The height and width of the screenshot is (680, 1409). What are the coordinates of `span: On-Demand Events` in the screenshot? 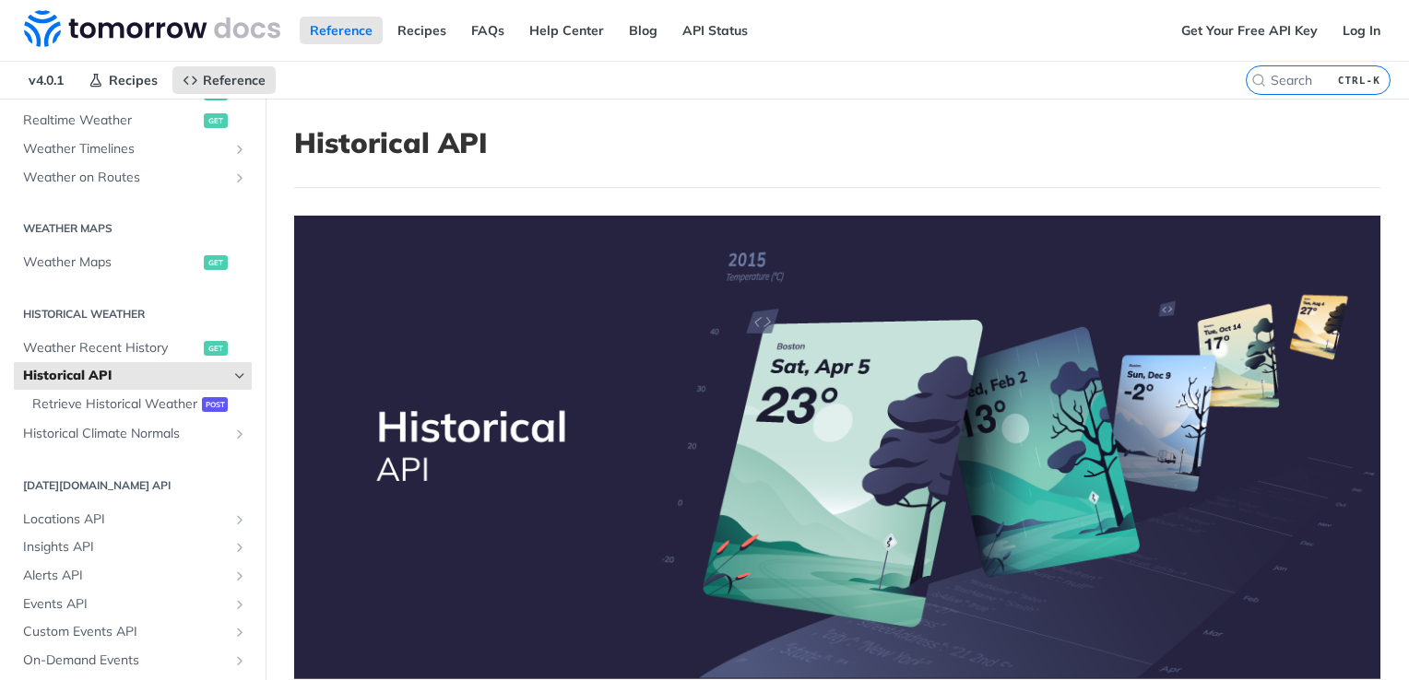 It's located at (125, 661).